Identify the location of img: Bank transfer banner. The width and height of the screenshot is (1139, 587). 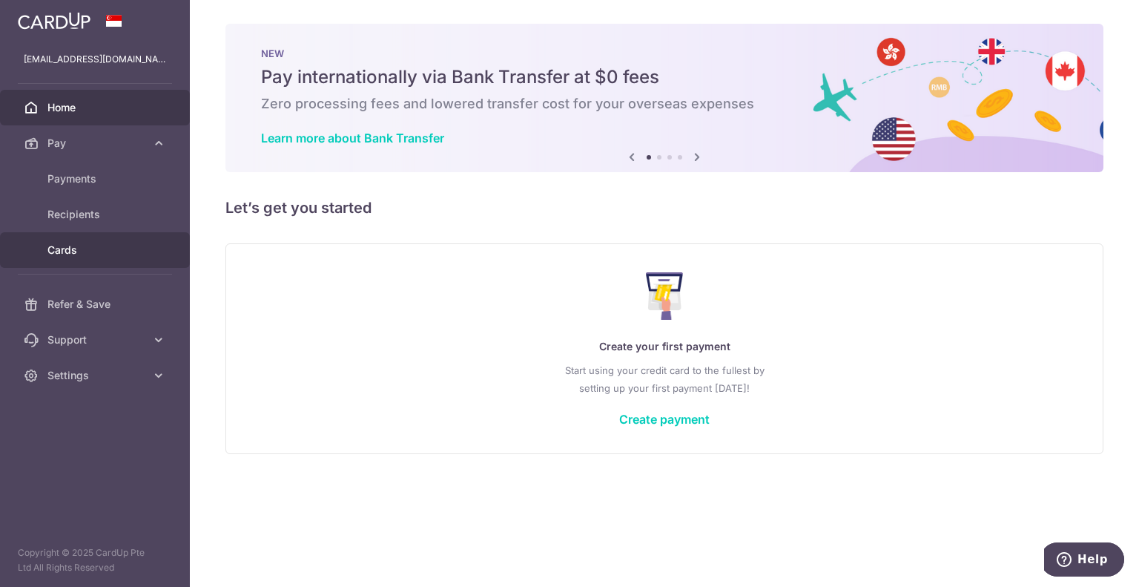
(665, 98).